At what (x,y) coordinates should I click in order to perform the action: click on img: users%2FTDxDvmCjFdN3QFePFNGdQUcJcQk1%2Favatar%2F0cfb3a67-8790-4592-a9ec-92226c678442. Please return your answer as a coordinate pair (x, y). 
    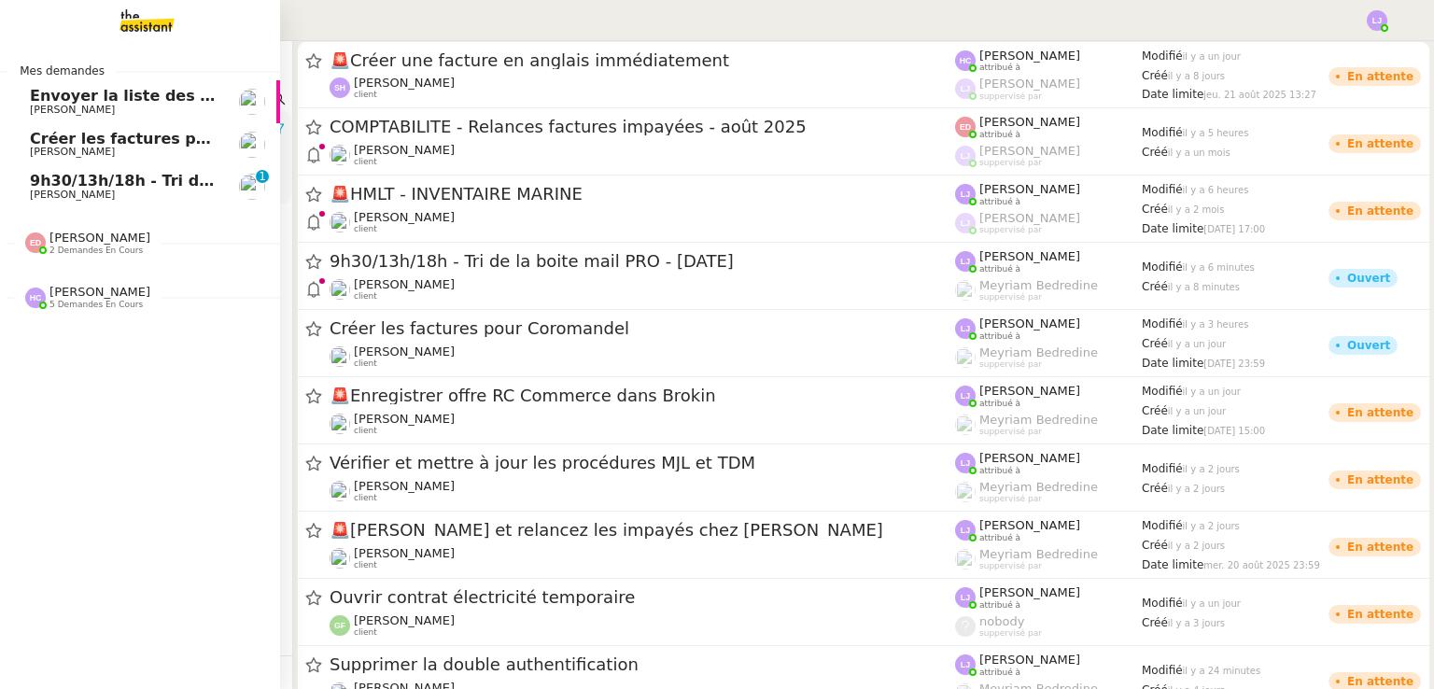
    Looking at the image, I should click on (340, 289).